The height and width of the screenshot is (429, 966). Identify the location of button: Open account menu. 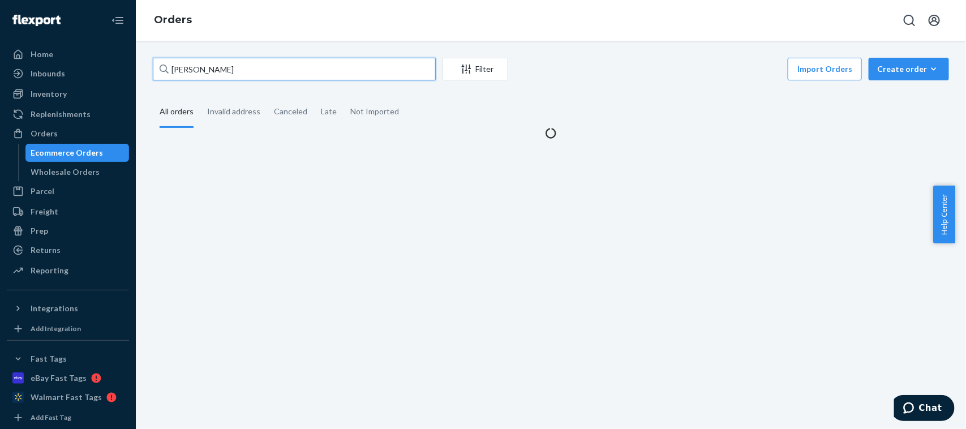
(935, 20).